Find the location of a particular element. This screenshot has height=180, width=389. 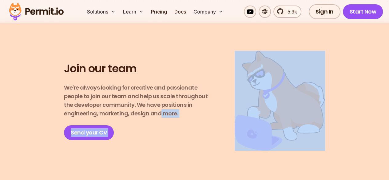

img: Join us is located at coordinates (280, 101).